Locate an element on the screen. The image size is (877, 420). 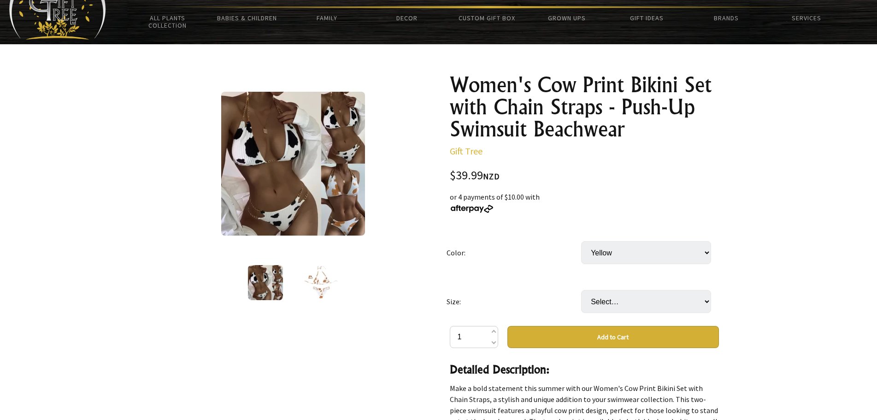
a: Grown Ups is located at coordinates (566, 18).